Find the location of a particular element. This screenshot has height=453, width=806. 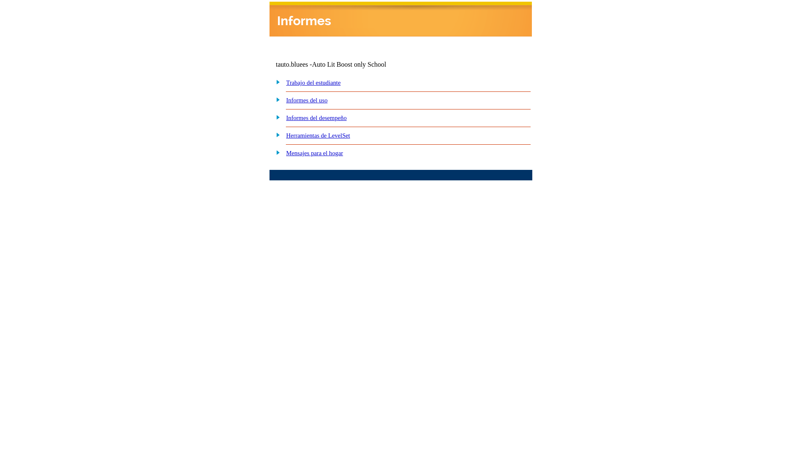

a: Informes del desempeño is located at coordinates (316, 118).